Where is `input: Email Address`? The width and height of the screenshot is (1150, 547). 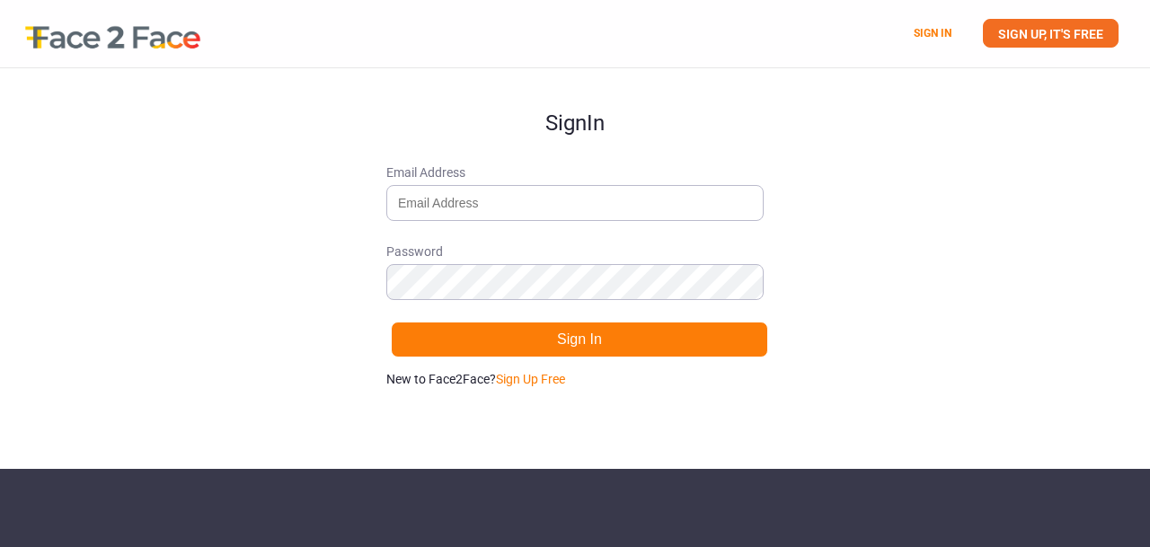 input: Email Address is located at coordinates (575, 203).